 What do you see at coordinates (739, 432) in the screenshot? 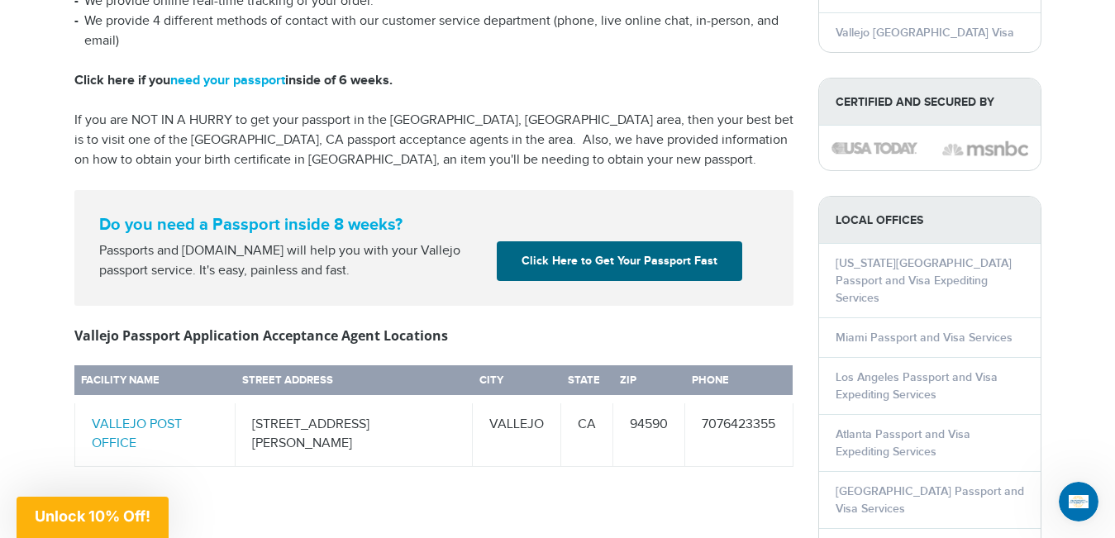
I see `td: 7076423355` at bounding box center [739, 432].